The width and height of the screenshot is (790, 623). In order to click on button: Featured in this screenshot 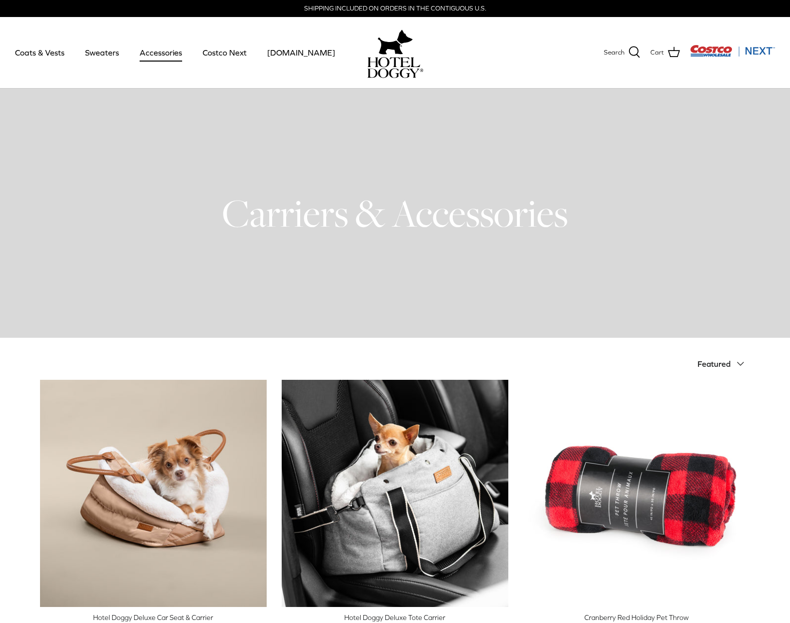, I will do `click(724, 364)`.